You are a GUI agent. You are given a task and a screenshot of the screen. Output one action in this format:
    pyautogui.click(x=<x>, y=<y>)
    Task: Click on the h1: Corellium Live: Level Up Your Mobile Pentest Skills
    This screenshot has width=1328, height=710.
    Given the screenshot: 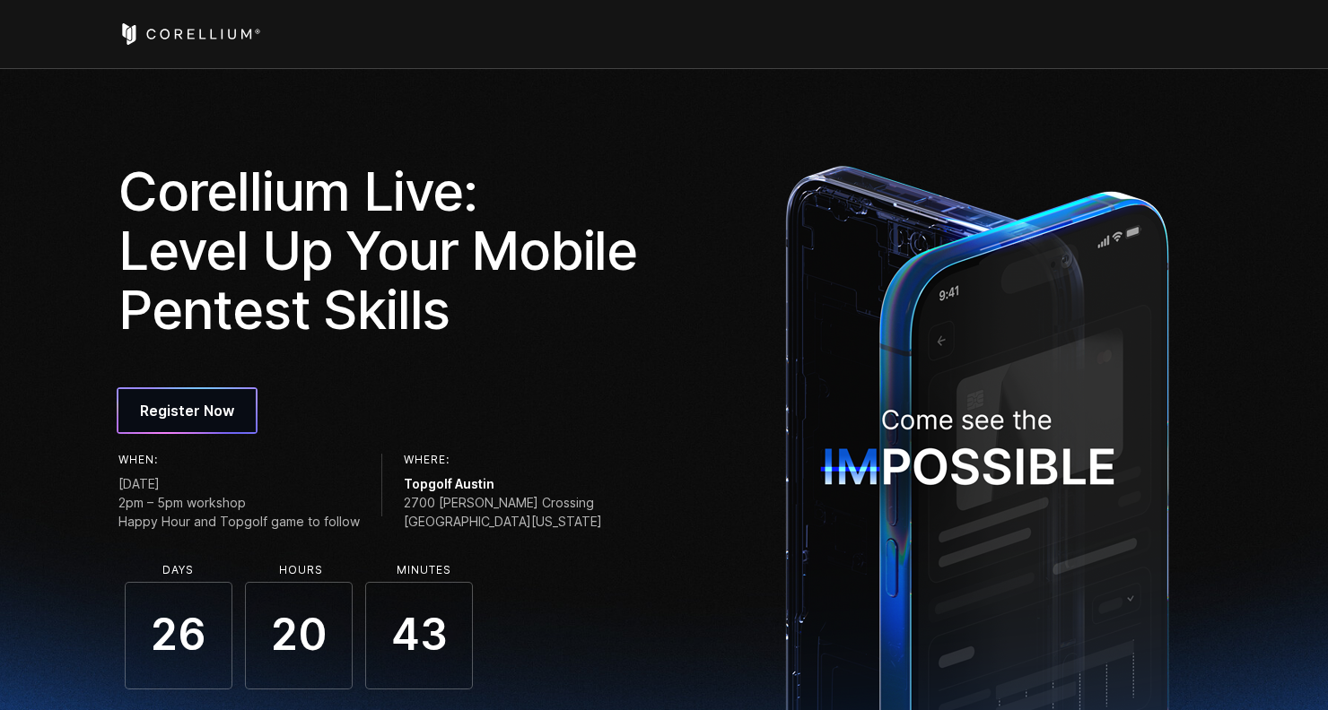 What is the action you would take?
    pyautogui.click(x=385, y=250)
    